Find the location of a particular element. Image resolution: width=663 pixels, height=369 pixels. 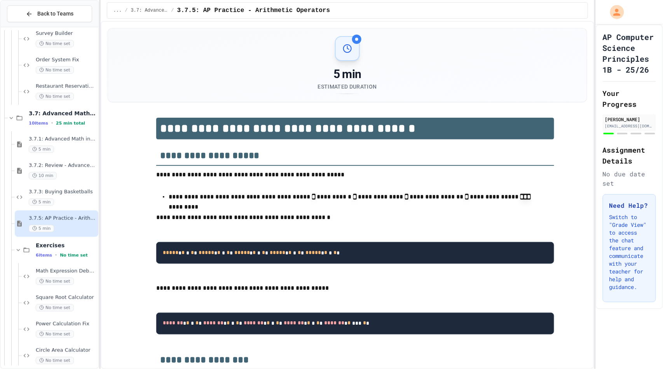

span: 10 min is located at coordinates (43, 176).